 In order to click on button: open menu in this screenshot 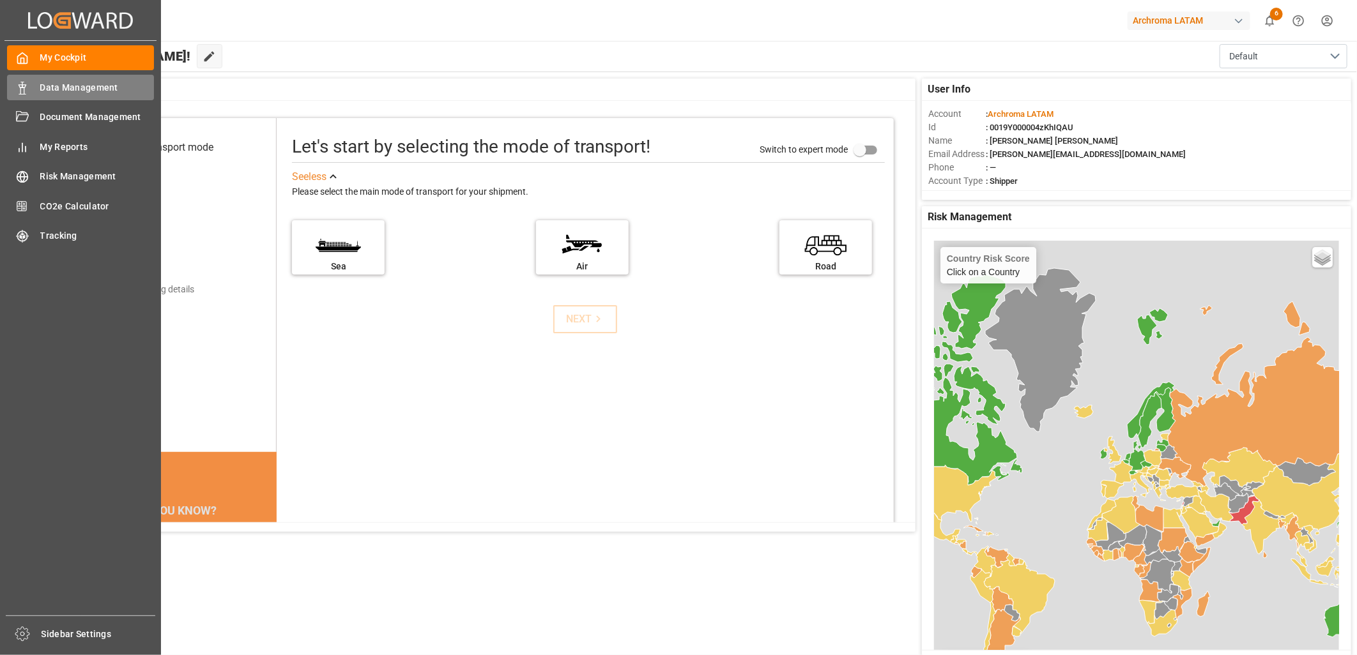, I will do `click(1283, 56)`.